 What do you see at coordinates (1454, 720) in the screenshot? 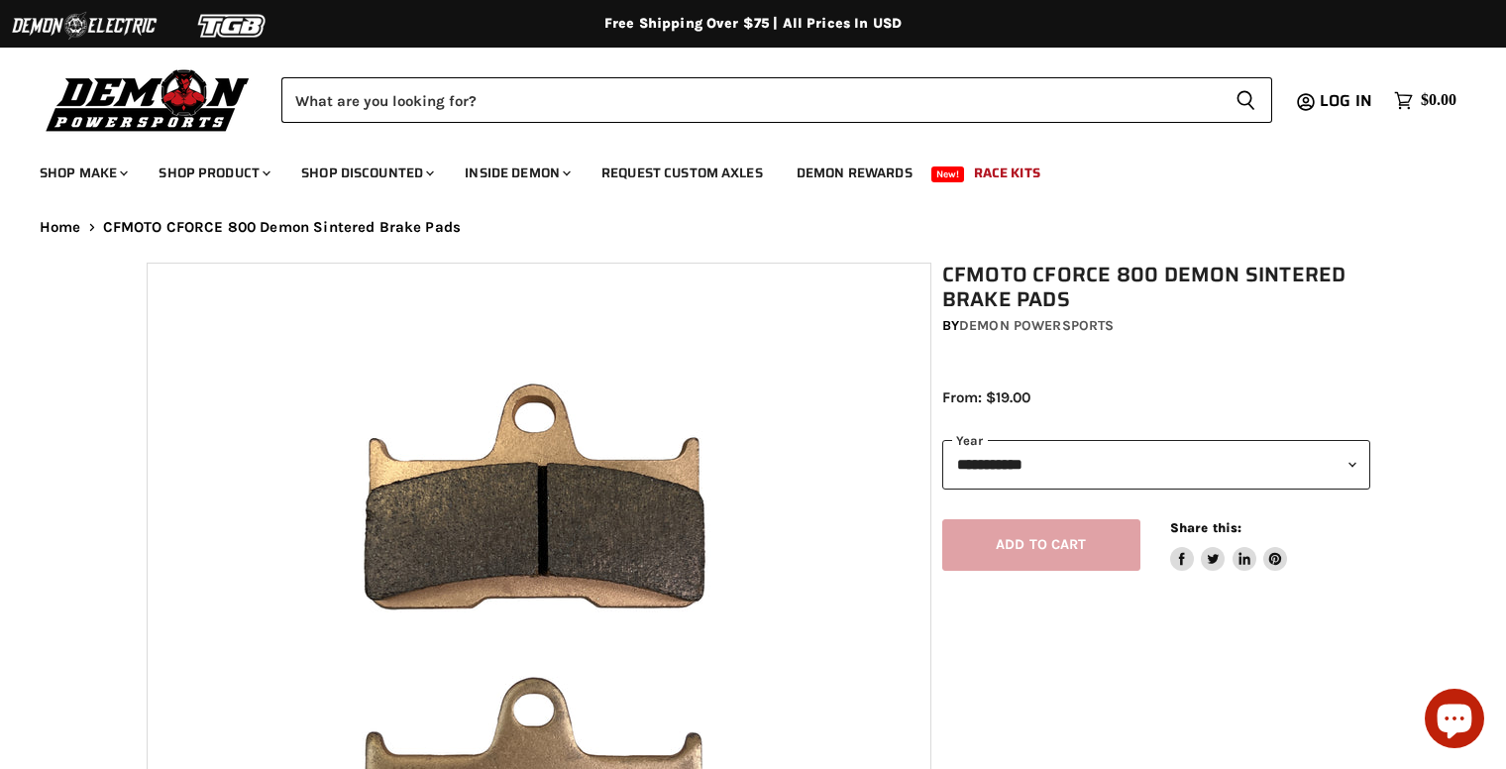
I see `inbox-online-store-chat: Shopify online store chat` at bounding box center [1454, 720].